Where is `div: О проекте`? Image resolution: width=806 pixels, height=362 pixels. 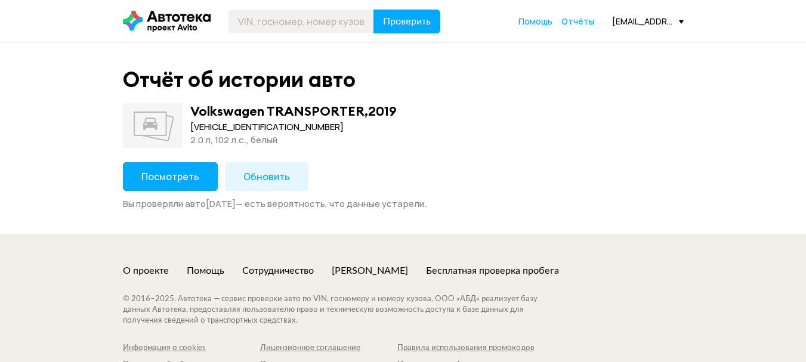
div: О проекте is located at coordinates (146, 271).